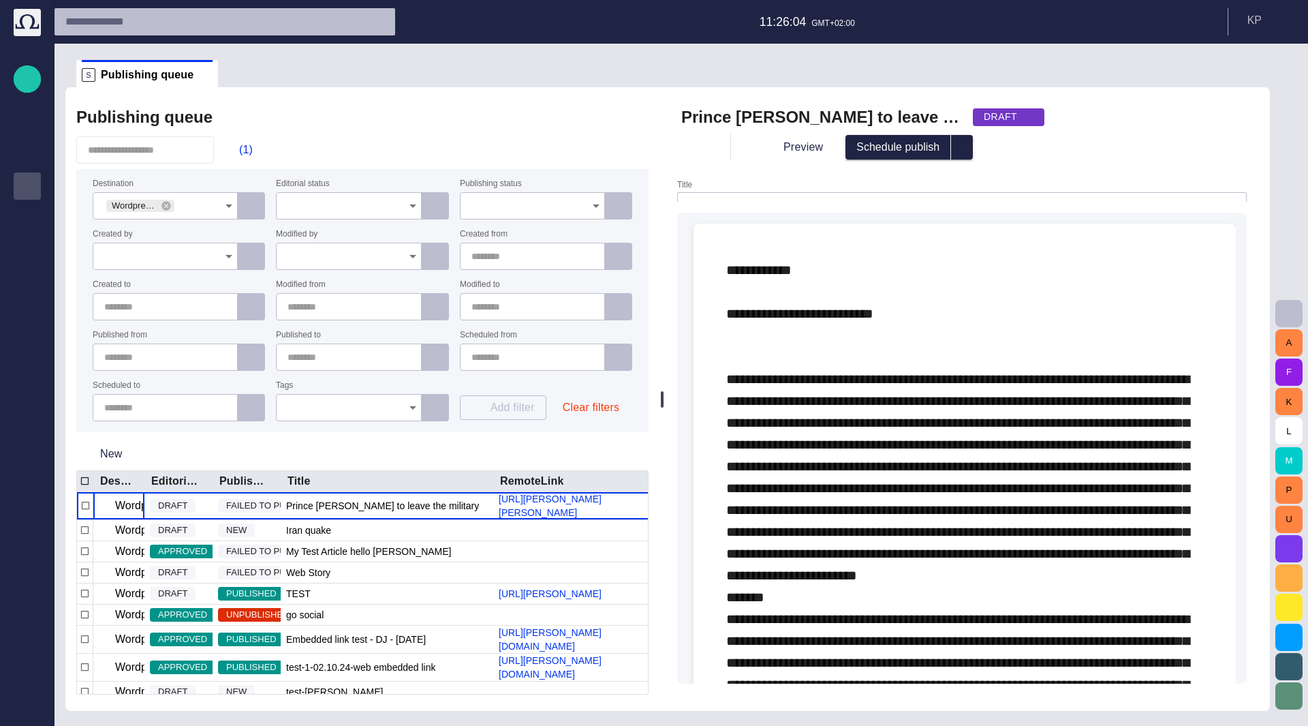  What do you see at coordinates (27, 159) in the screenshot?
I see `span: Story folders` at bounding box center [27, 159].